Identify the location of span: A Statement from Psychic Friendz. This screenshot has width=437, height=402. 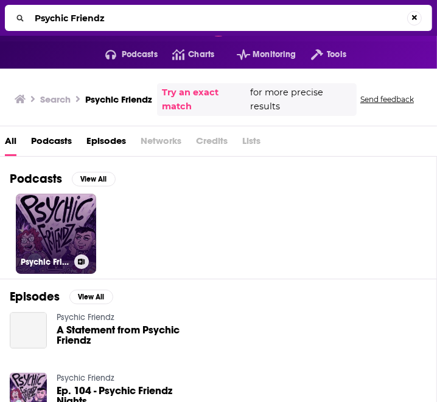
(126, 336).